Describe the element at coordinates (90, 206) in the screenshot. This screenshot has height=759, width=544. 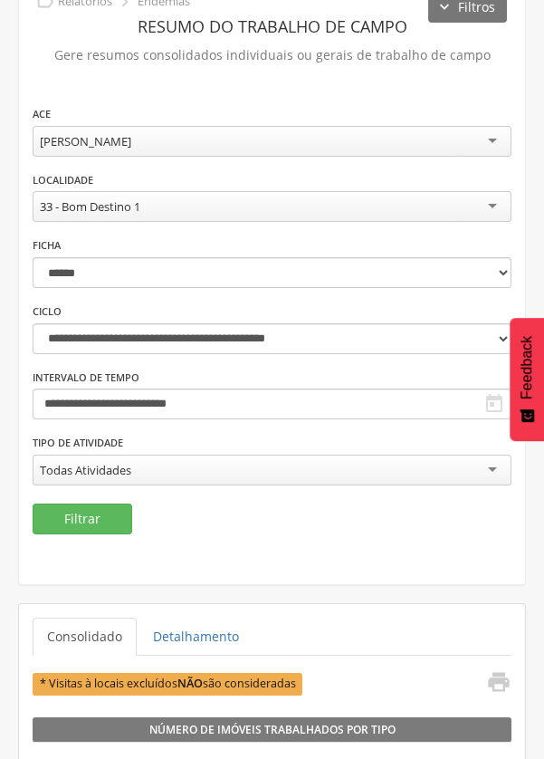
I see `div: 33 - Bom Destino 1` at that location.